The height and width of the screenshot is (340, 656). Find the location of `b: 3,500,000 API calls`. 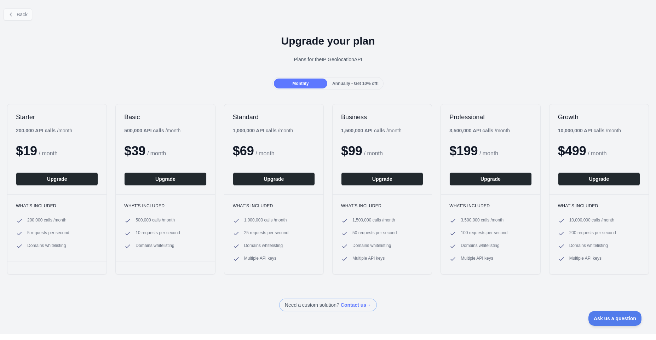

b: 3,500,000 API calls is located at coordinates (471, 131).